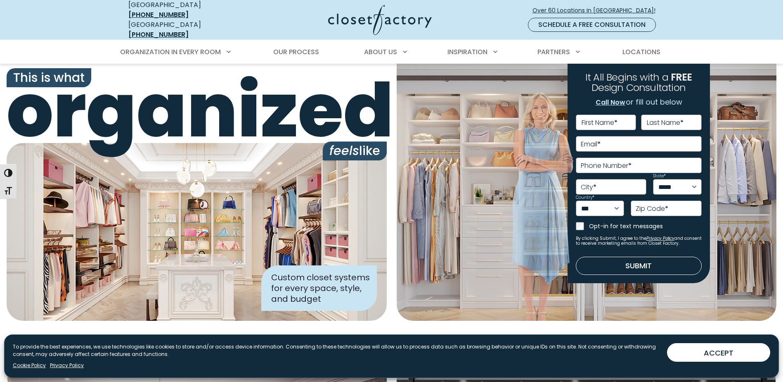  I want to click on span: Locations, so click(642, 52).